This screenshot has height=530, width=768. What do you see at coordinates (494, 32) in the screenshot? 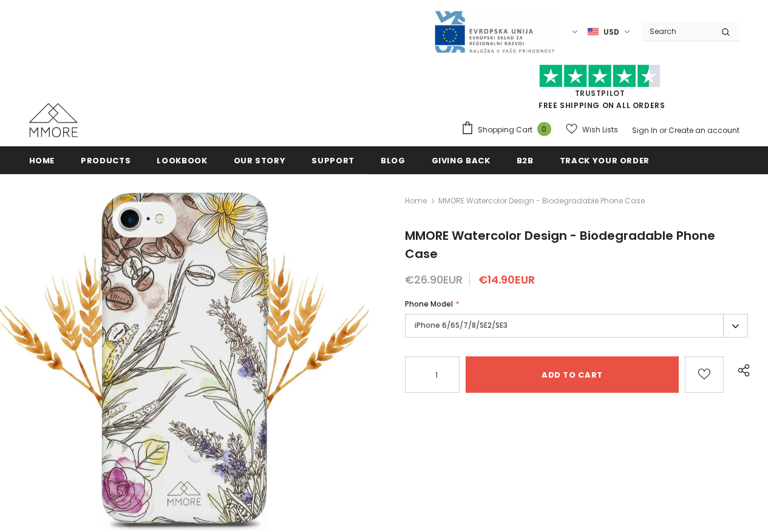
I see `img: Javni Razpis` at bounding box center [494, 32].